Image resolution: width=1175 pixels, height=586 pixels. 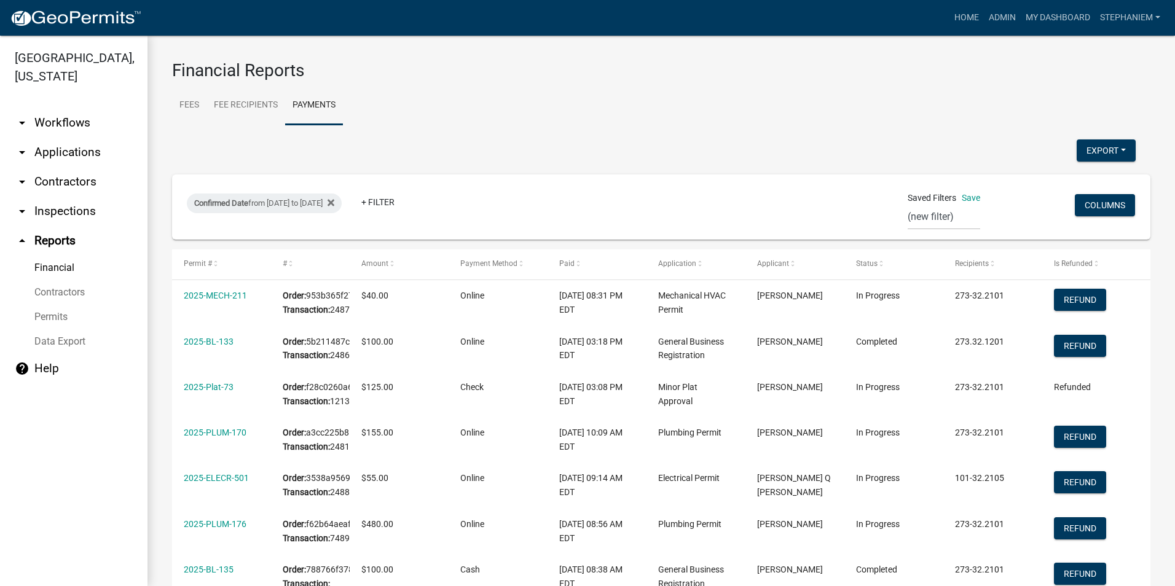 I want to click on datatable-header-cell: Is Refunded, so click(x=1091, y=264).